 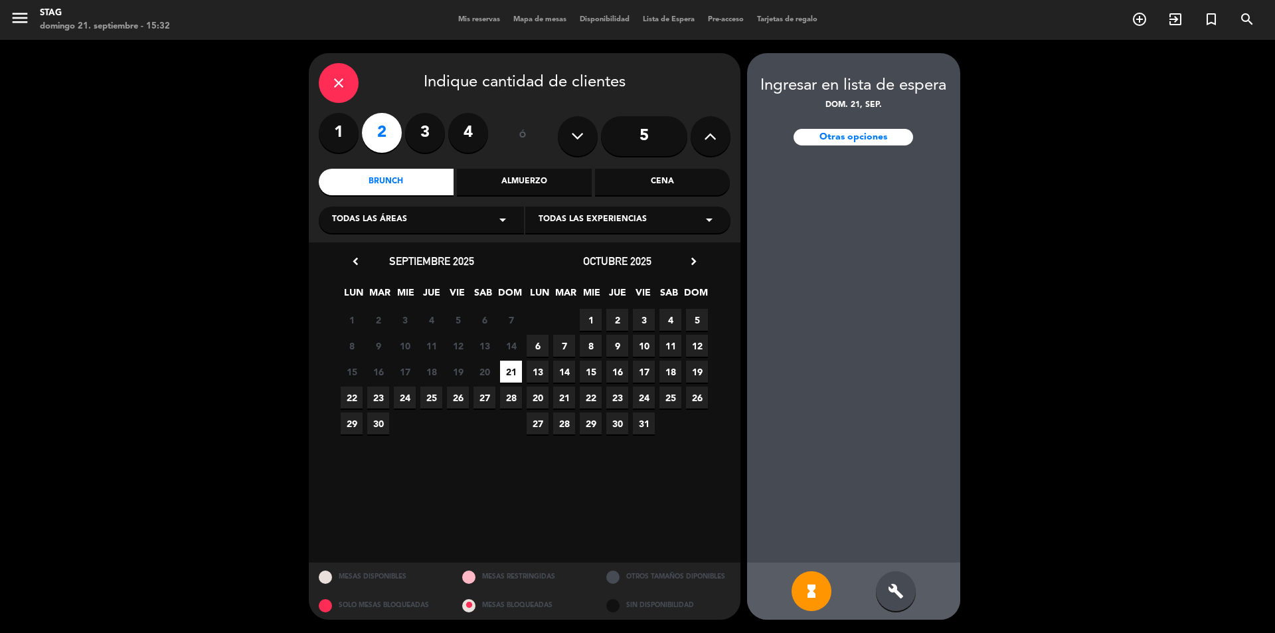 What do you see at coordinates (693, 261) in the screenshot?
I see `i: chevron_right` at bounding box center [693, 261].